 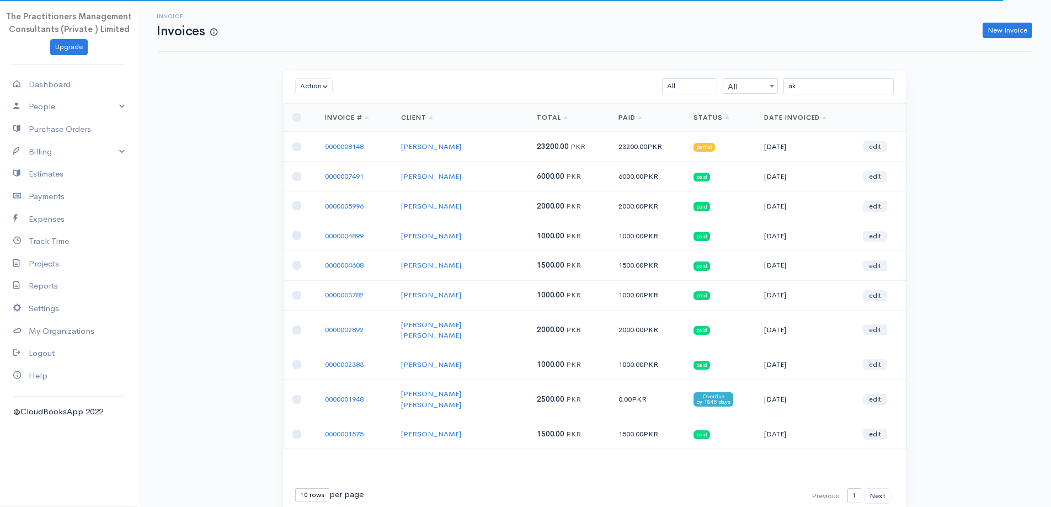 I want to click on h1: Invoices, so click(x=187, y=31).